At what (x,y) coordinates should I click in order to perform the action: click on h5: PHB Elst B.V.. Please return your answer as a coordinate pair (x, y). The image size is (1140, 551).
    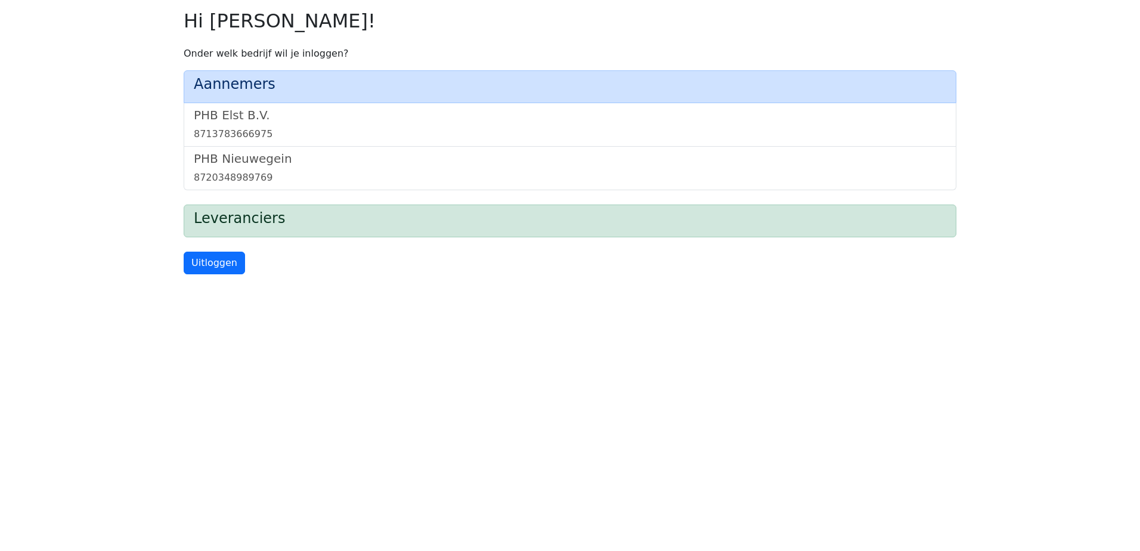
    Looking at the image, I should click on (570, 115).